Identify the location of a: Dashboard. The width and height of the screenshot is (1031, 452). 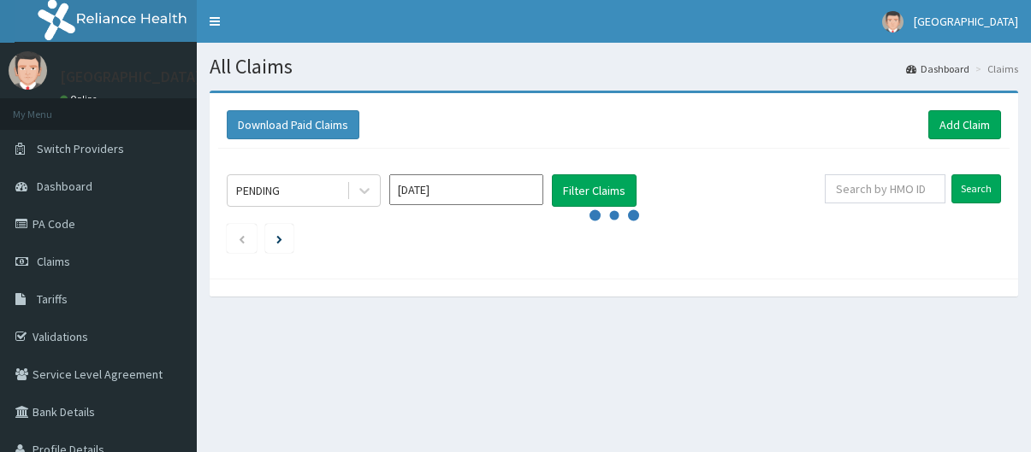
(937, 68).